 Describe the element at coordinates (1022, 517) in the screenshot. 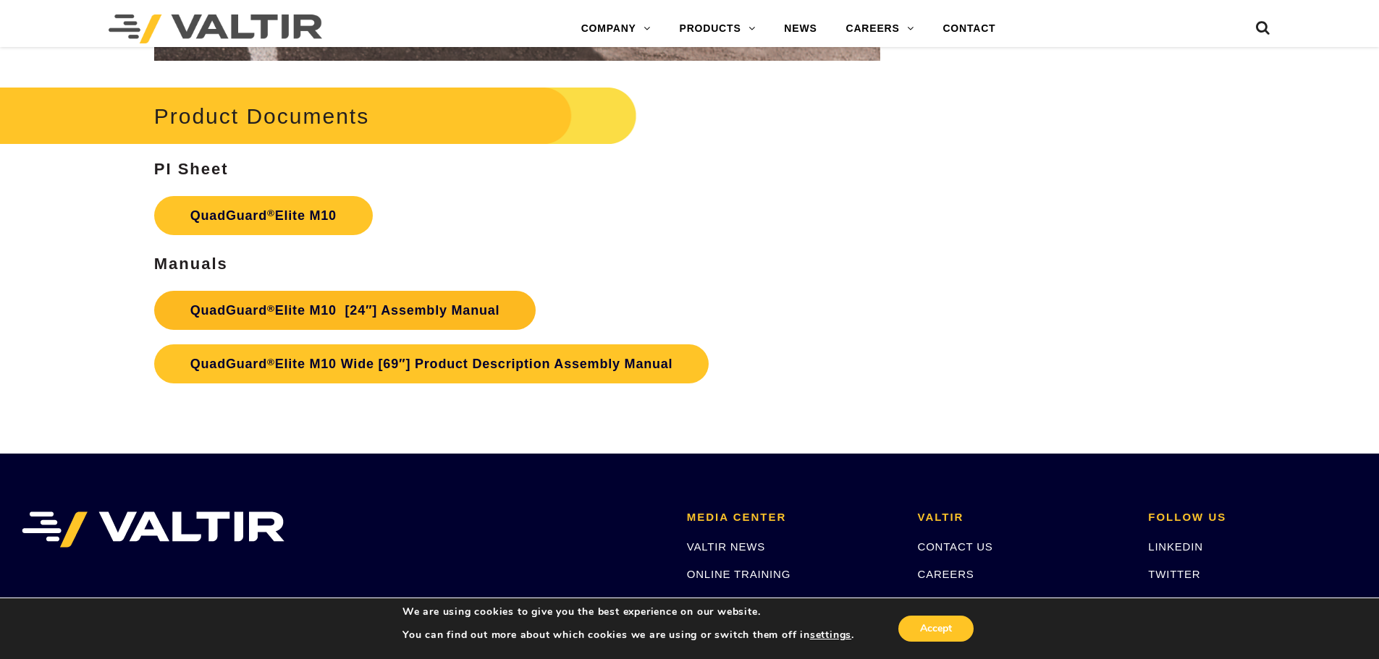

I see `h2: VALTIR` at that location.